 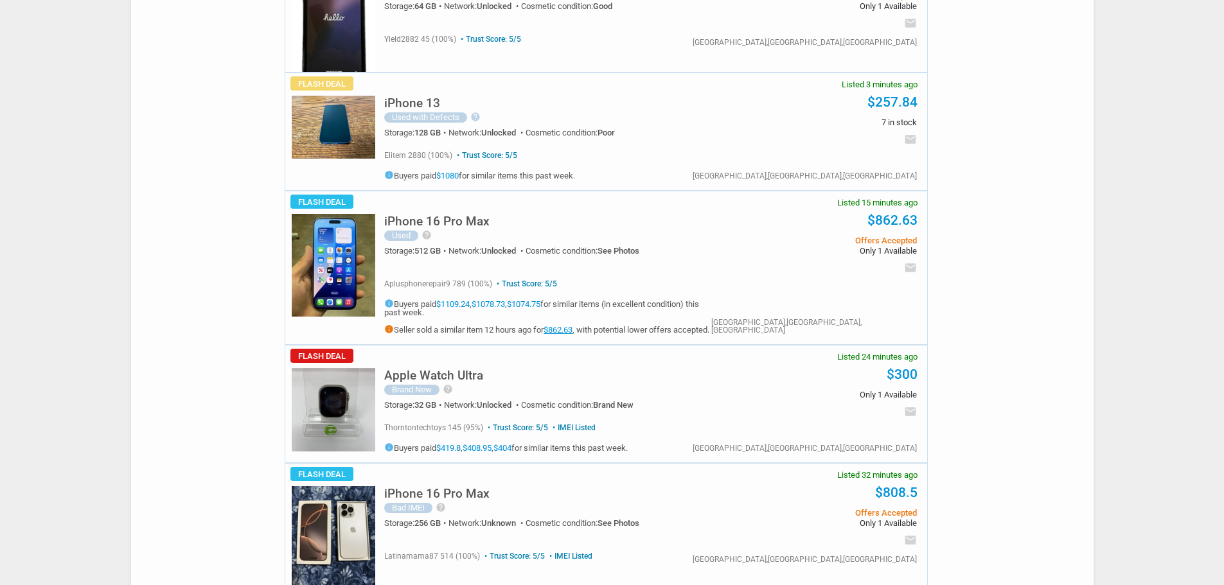 What do you see at coordinates (412, 104) in the screenshot?
I see `a: iPhone 13` at bounding box center [412, 104].